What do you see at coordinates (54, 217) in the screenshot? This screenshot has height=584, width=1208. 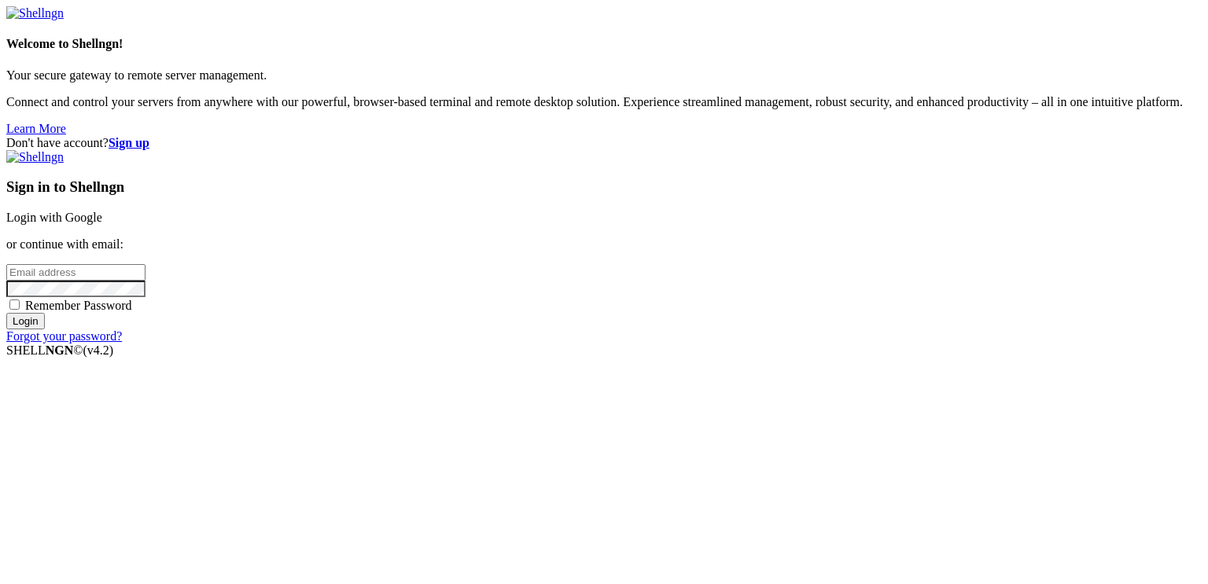 I see `a: Login with Google` at bounding box center [54, 217].